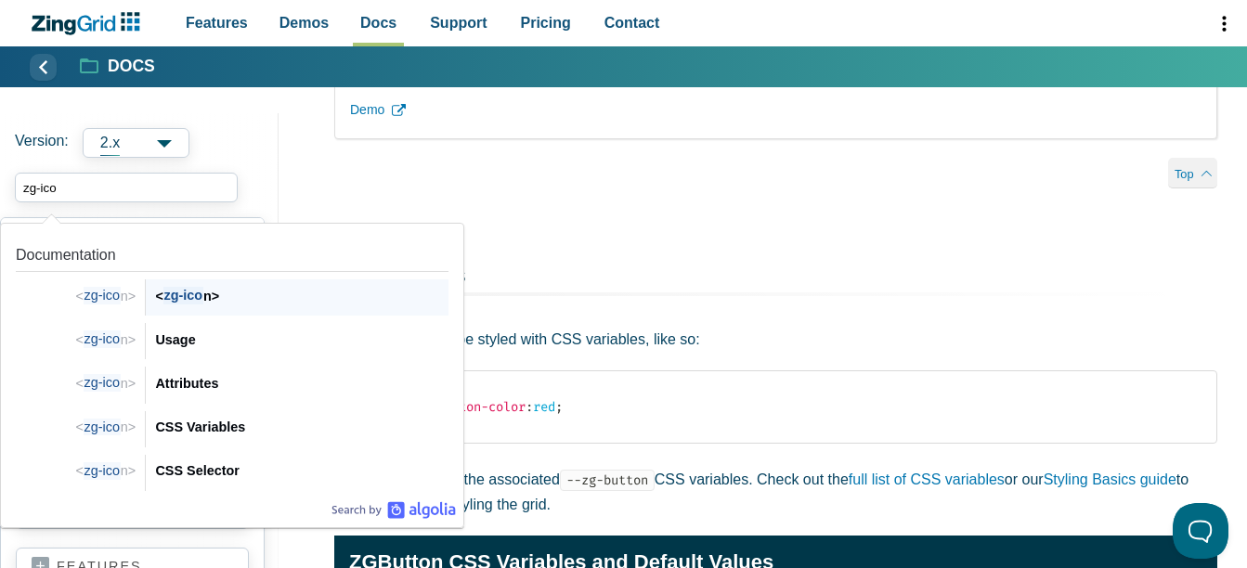  I want to click on div: Search by, so click(394, 511).